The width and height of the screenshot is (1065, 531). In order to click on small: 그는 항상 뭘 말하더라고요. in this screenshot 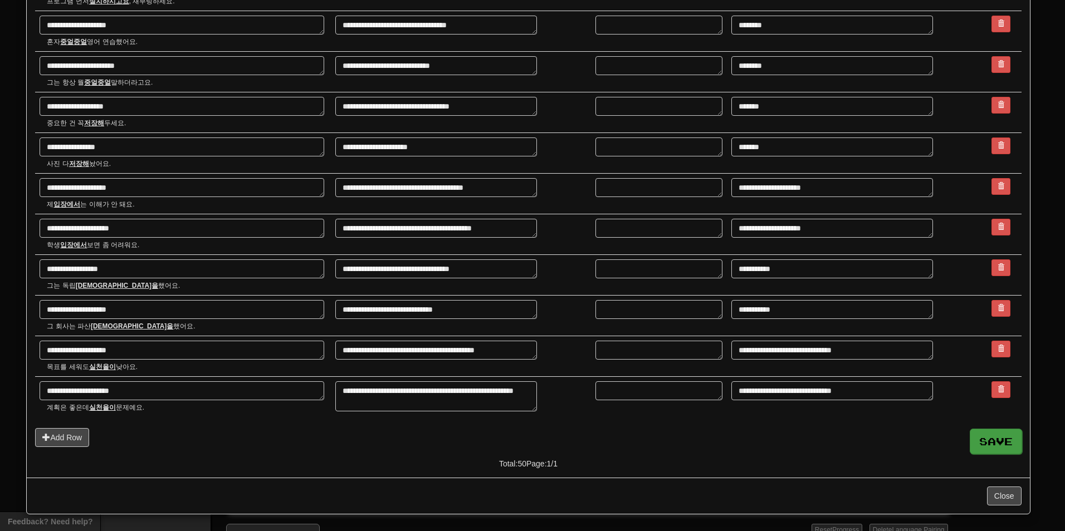, I will do `click(187, 82)`.